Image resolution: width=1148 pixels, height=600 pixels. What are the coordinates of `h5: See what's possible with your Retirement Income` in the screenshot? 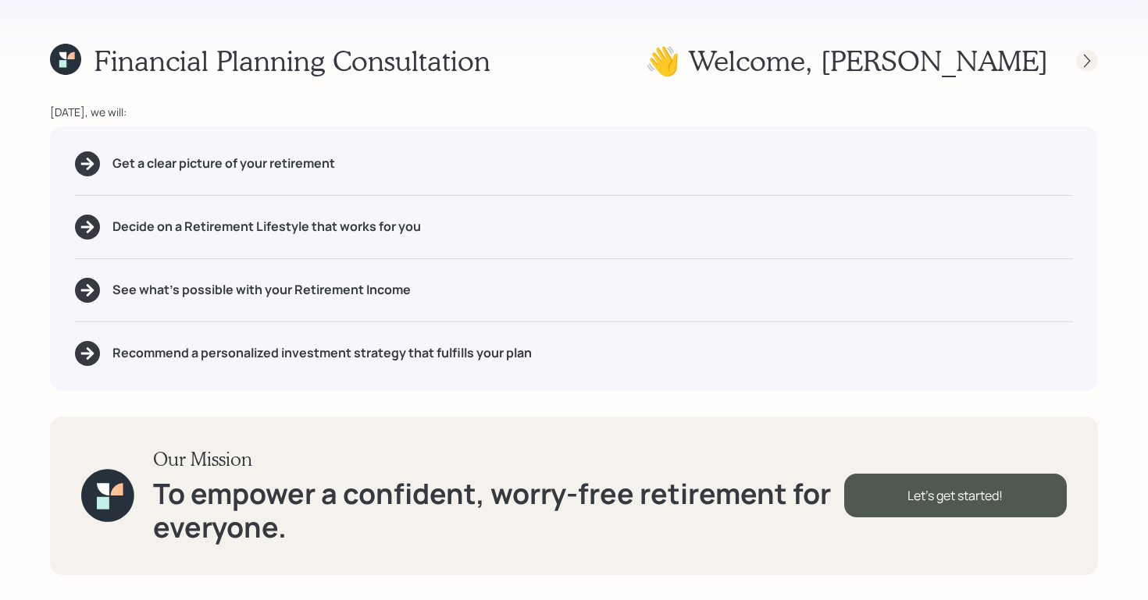 It's located at (262, 290).